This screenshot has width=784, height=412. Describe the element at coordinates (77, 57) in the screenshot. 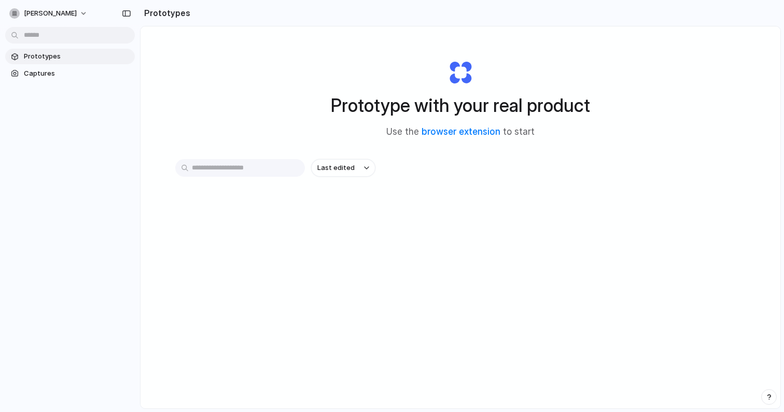

I see `span: Prototypes` at that location.